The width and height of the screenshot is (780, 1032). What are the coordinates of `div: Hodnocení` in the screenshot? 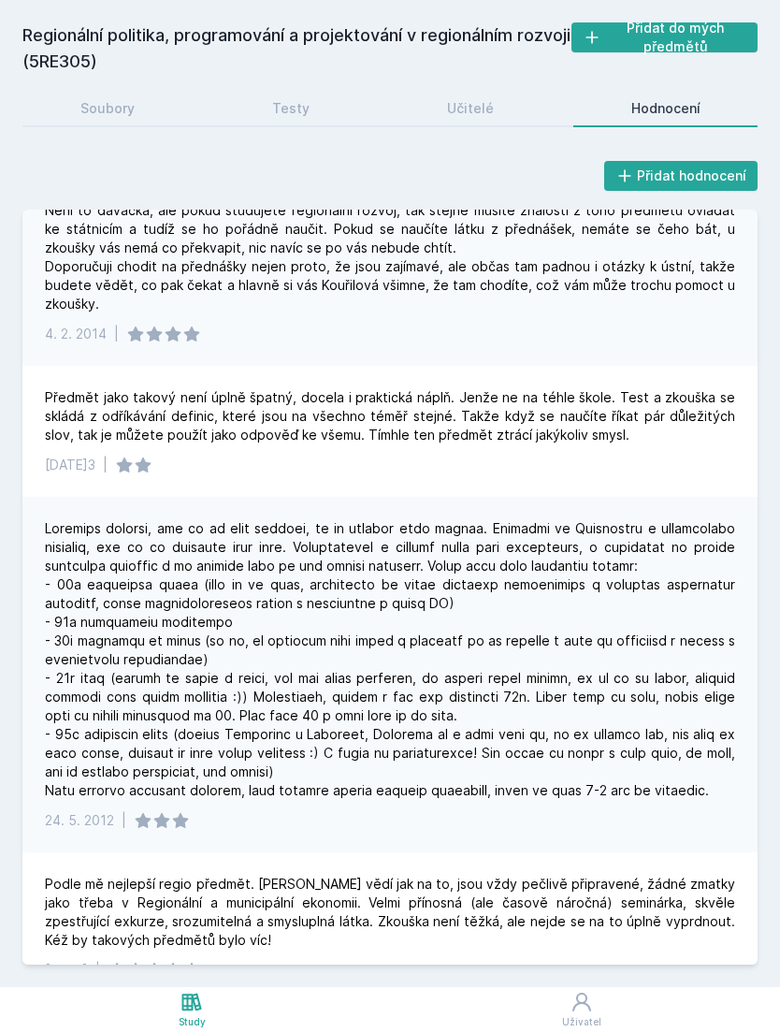 It's located at (666, 108).